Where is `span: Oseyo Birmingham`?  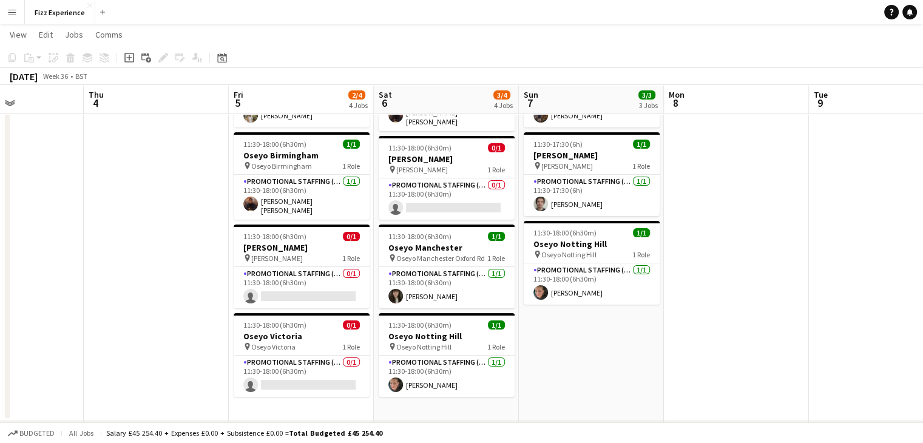
span: Oseyo Birmingham is located at coordinates (281, 166).